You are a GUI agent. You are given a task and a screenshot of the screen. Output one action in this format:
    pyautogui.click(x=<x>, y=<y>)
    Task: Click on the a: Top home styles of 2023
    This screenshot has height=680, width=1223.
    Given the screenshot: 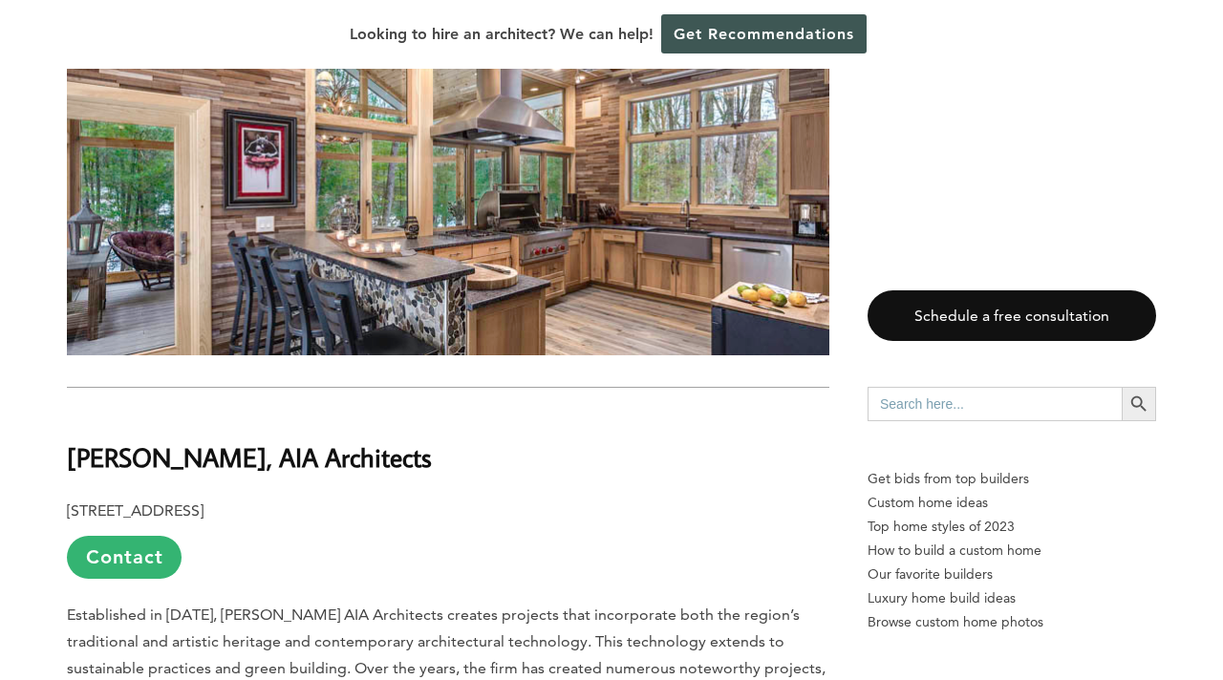 What is the action you would take?
    pyautogui.click(x=1012, y=526)
    